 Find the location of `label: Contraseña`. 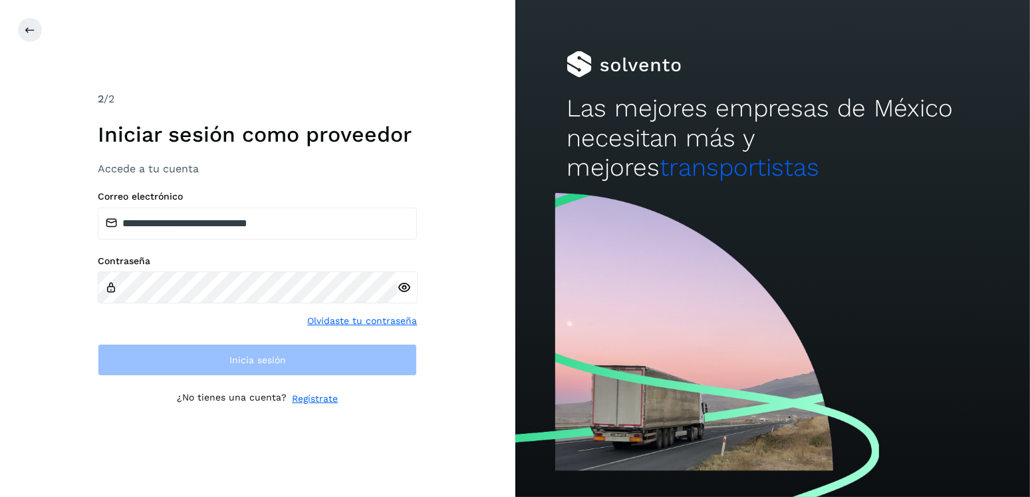

label: Contraseña is located at coordinates (257, 261).